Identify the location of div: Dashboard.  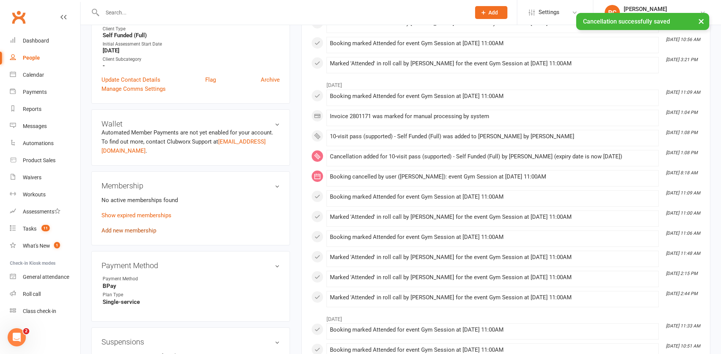
(36, 41).